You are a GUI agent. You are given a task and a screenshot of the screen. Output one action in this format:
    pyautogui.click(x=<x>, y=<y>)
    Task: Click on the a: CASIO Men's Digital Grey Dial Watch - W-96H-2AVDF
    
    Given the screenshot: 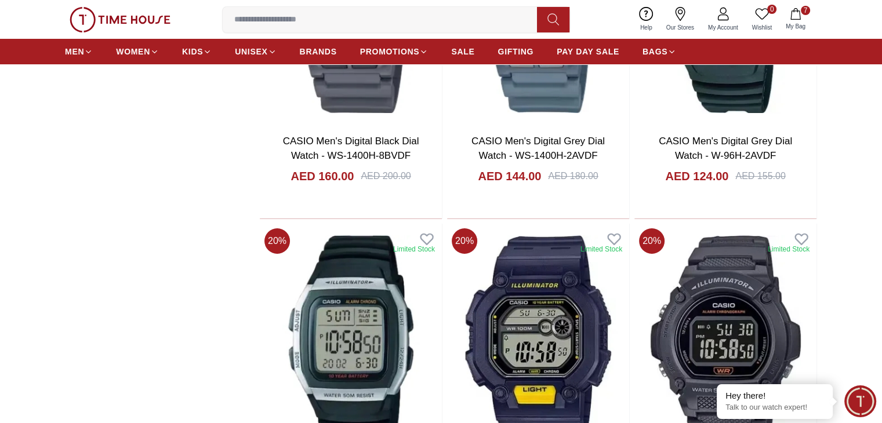 What is the action you would take?
    pyautogui.click(x=725, y=148)
    